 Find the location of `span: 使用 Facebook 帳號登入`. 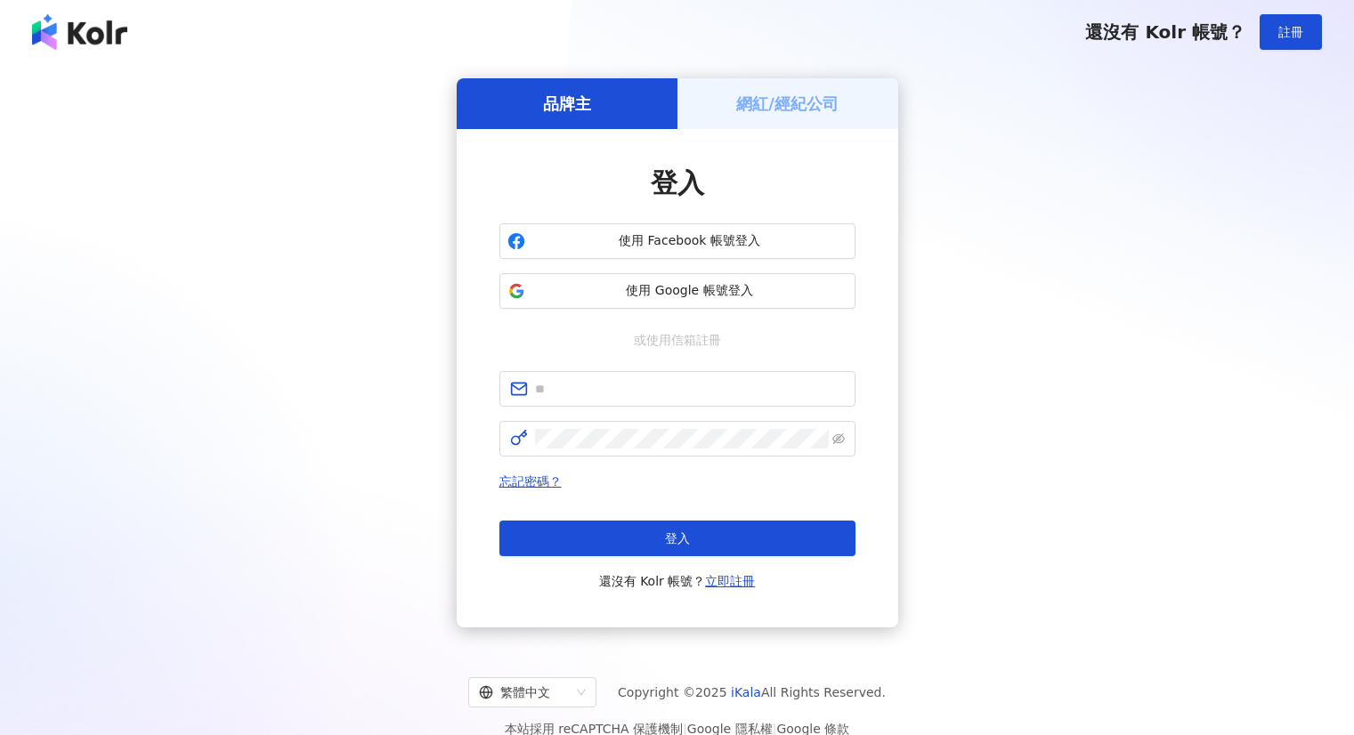

span: 使用 Facebook 帳號登入 is located at coordinates (690, 241).